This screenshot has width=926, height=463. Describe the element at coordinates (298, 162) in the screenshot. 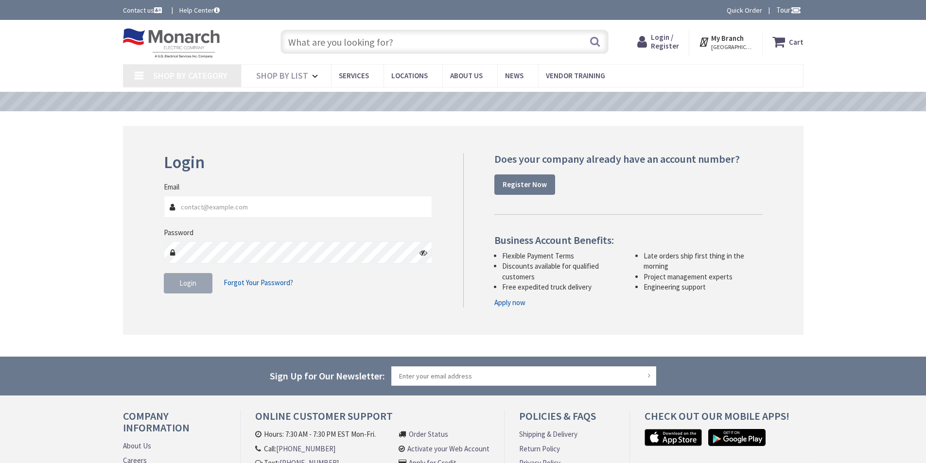

I see `h2: Login` at that location.